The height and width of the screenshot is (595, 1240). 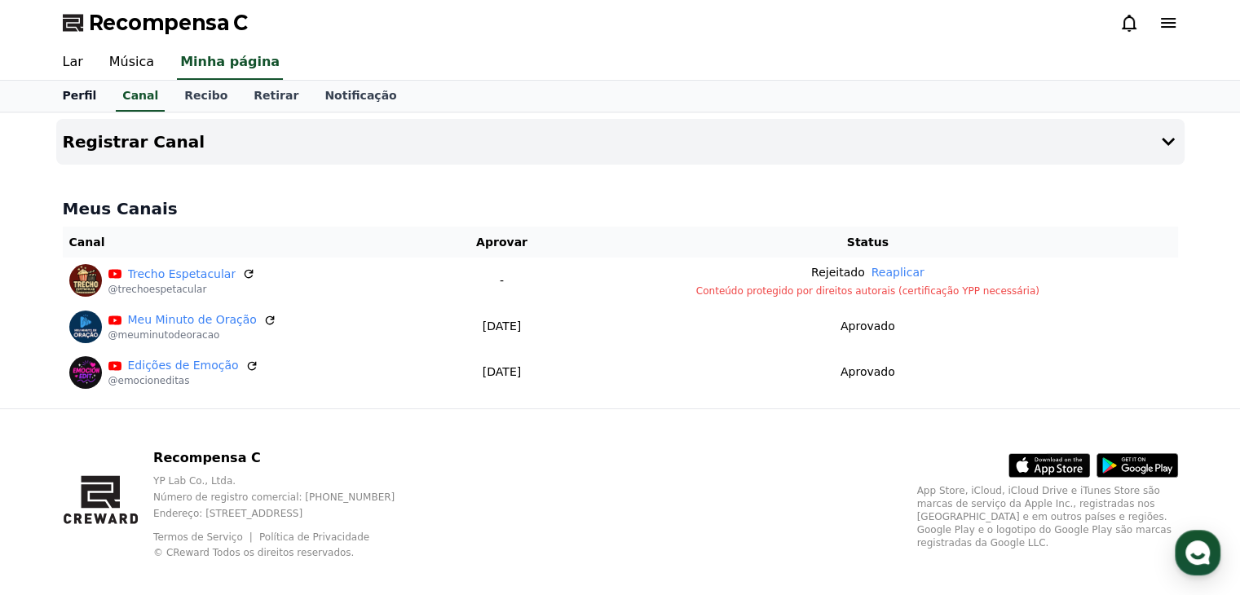 What do you see at coordinates (182, 274) in the screenshot?
I see `font: Trecho Espetacular` at bounding box center [182, 274].